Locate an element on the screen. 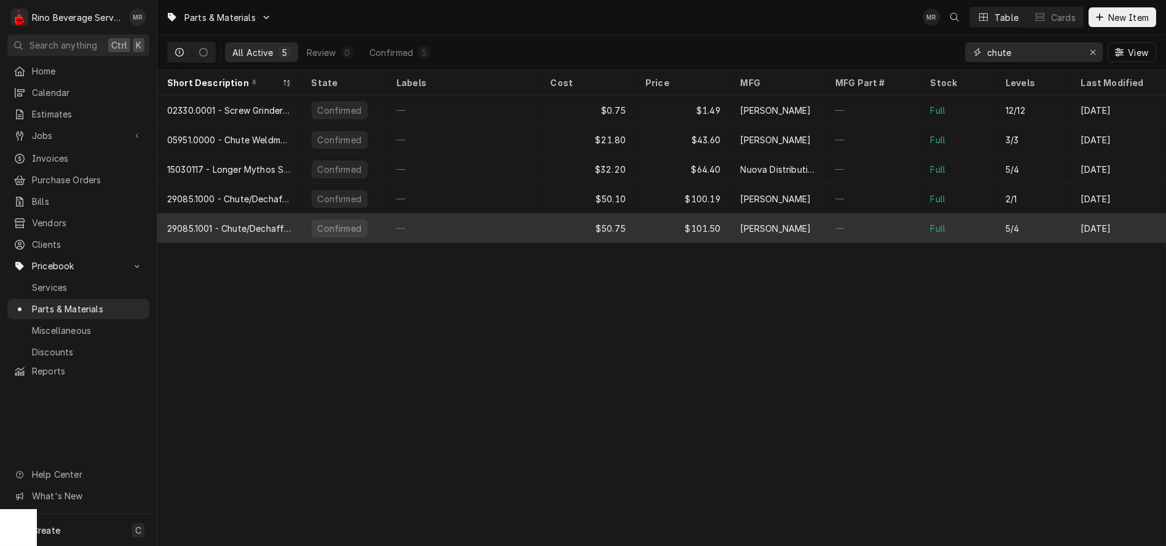 The width and height of the screenshot is (1166, 546). div: Cost is located at coordinates (587, 82).